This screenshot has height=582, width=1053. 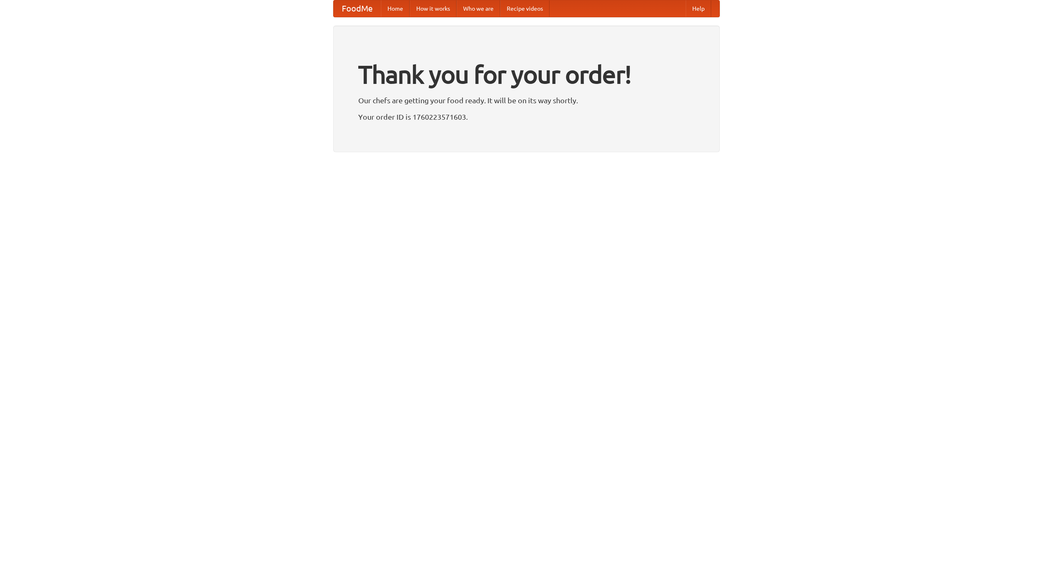 I want to click on p: Our chefs are getting your food ready. It will be on its way shortly., so click(x=527, y=100).